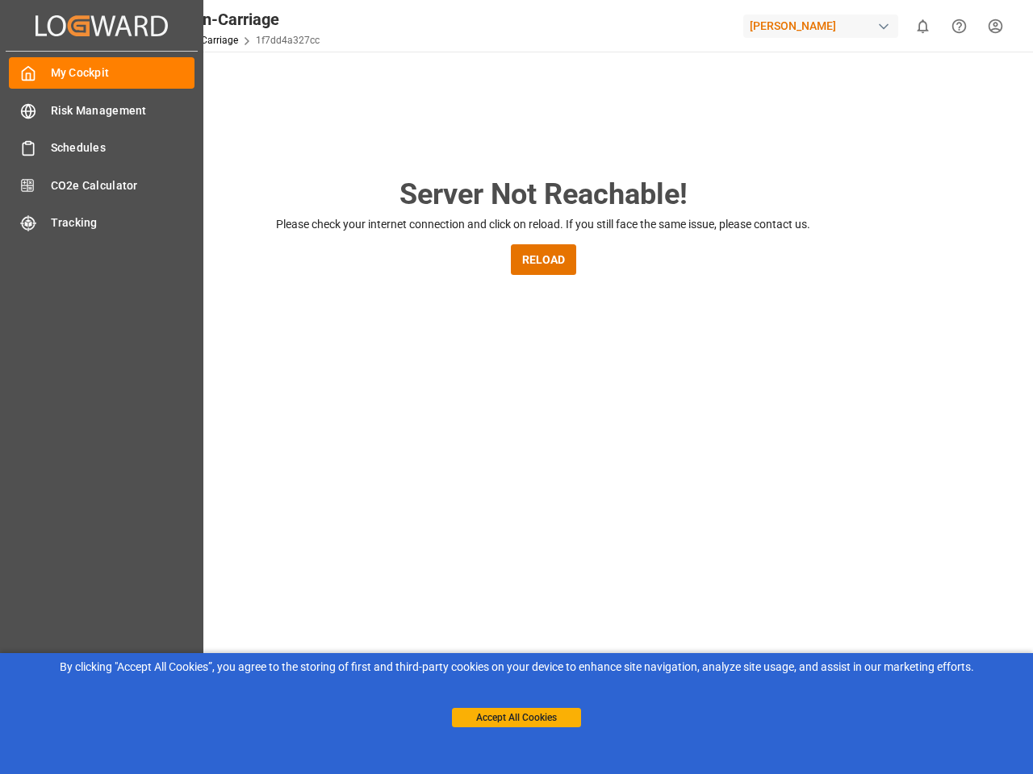  I want to click on p: Please check your internet connection and click on reload. If you still face the same issue, plea..., so click(543, 224).